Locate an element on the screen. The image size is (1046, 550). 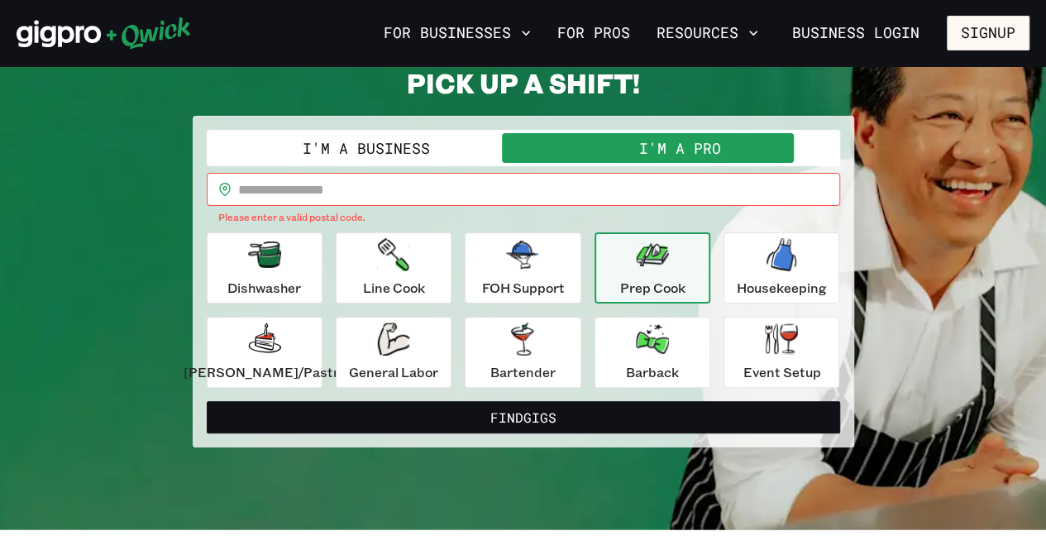
p: General Labor is located at coordinates (394, 372).